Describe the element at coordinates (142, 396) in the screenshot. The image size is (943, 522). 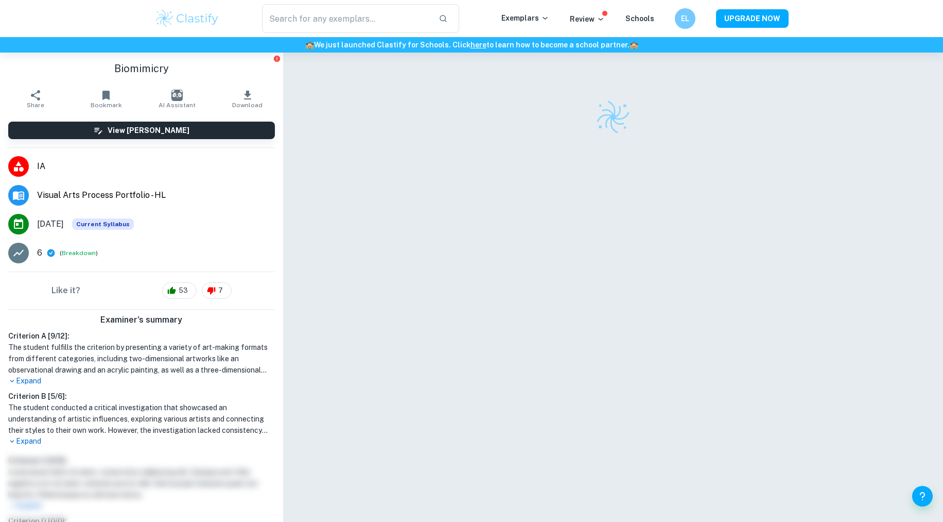
I see `h6: Criterion B [ 5 / 6 ]:` at that location.